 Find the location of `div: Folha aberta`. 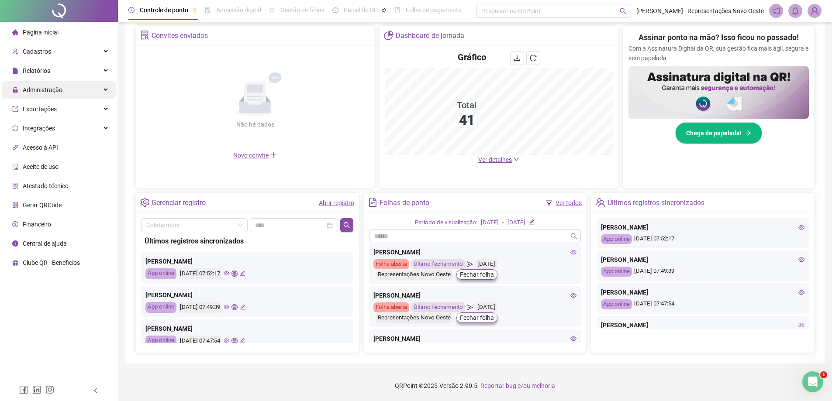

div: Folha aberta is located at coordinates (391, 264).